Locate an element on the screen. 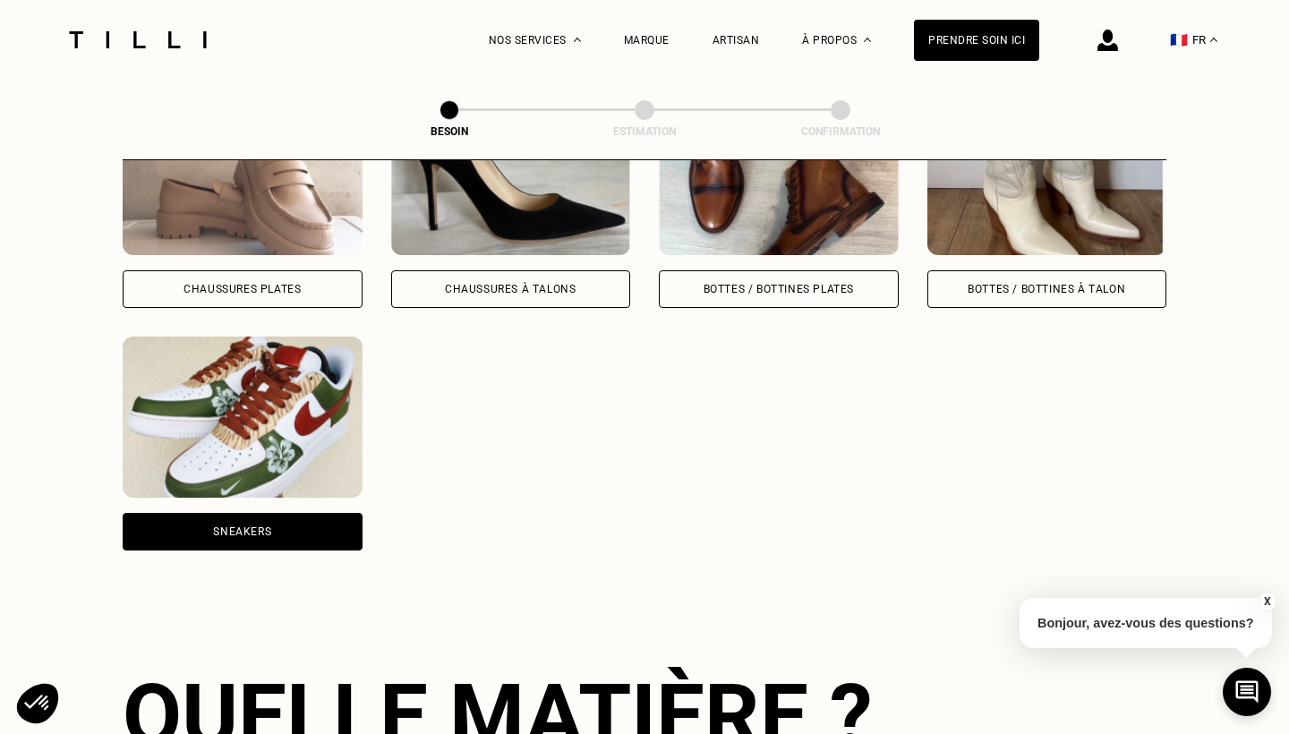 The height and width of the screenshot is (734, 1289). div: Prendre soin ici is located at coordinates (977, 40).